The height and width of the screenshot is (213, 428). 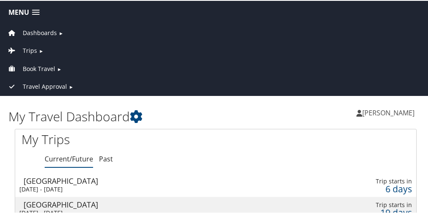 I want to click on span: Dashboards, so click(x=40, y=32).